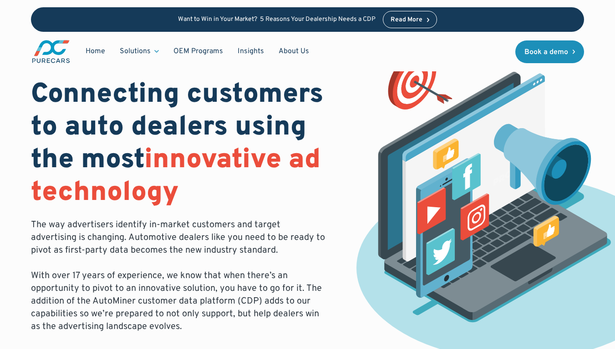  Describe the element at coordinates (179, 276) in the screenshot. I see `p: The way advertisers identify in-market customers and target advertising is changing. Automotive d...` at that location.